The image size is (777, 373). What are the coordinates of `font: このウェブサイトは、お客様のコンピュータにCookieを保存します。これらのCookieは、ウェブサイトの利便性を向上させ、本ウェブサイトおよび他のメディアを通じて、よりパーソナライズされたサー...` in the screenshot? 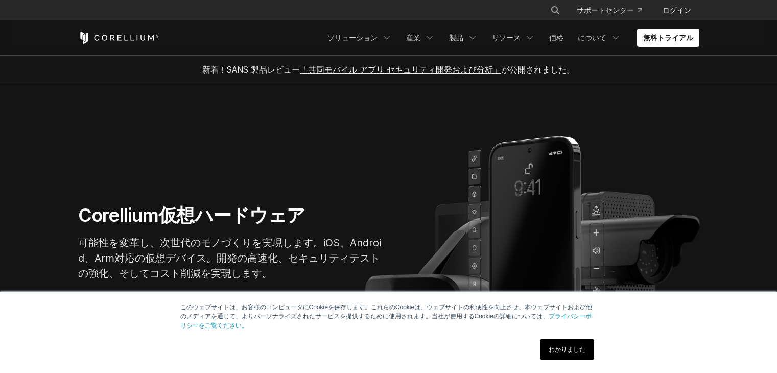 It's located at (386, 312).